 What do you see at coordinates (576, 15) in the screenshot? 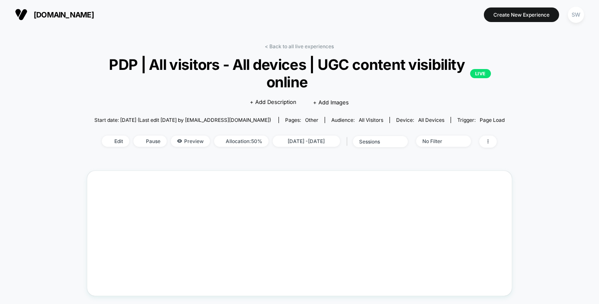
I see `div: SW` at bounding box center [576, 15].